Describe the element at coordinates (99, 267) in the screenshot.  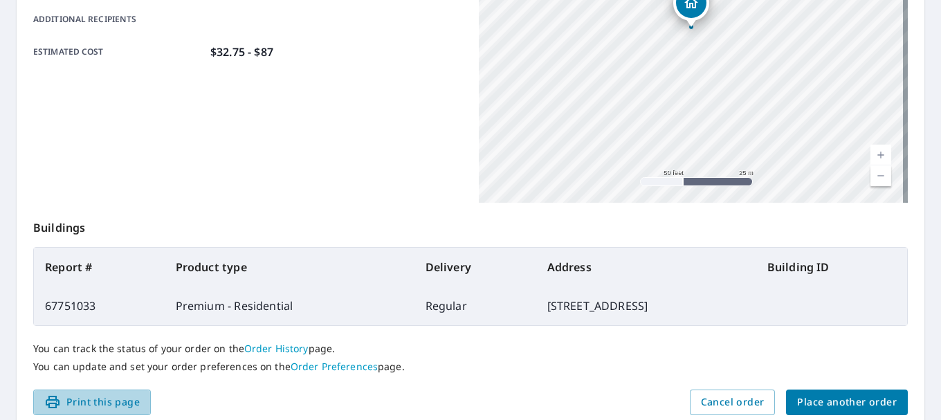
I see `th: Report #` at that location.